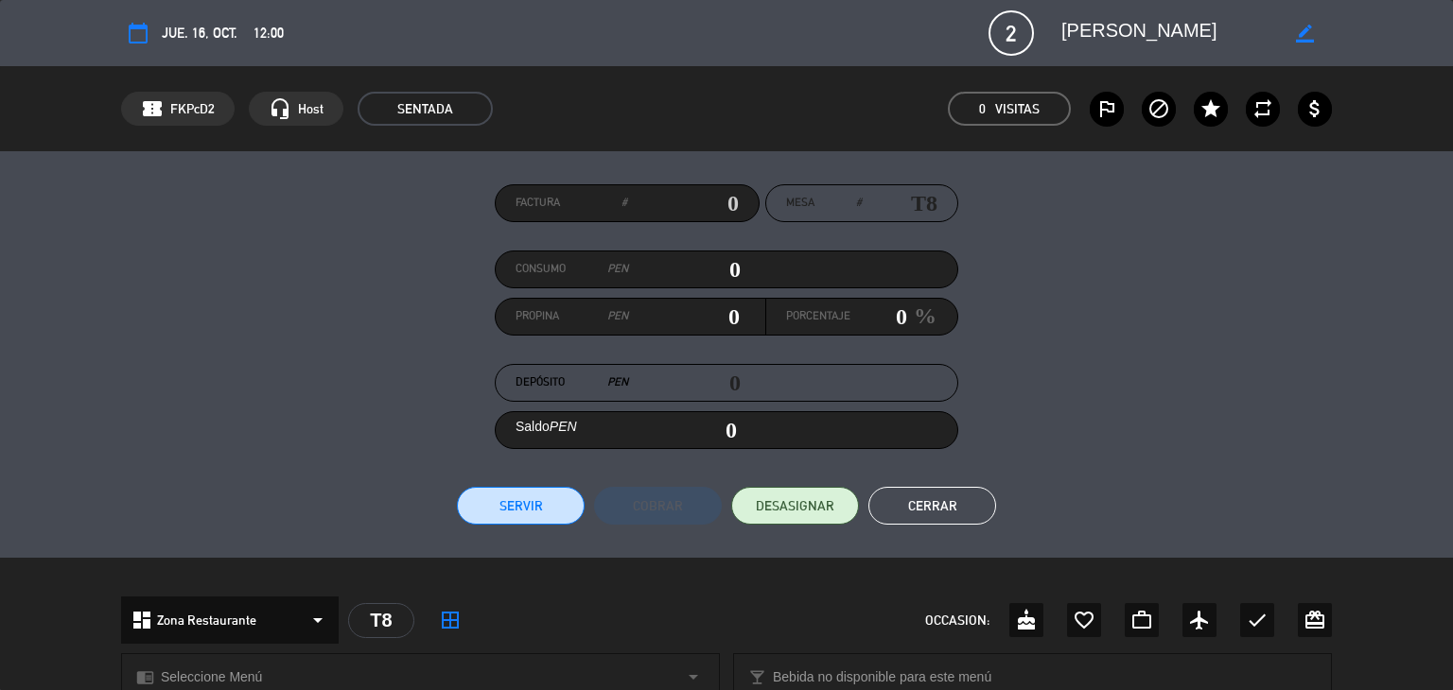 This screenshot has width=1453, height=690. Describe the element at coordinates (269, 33) in the screenshot. I see `span: 12:00` at that location.